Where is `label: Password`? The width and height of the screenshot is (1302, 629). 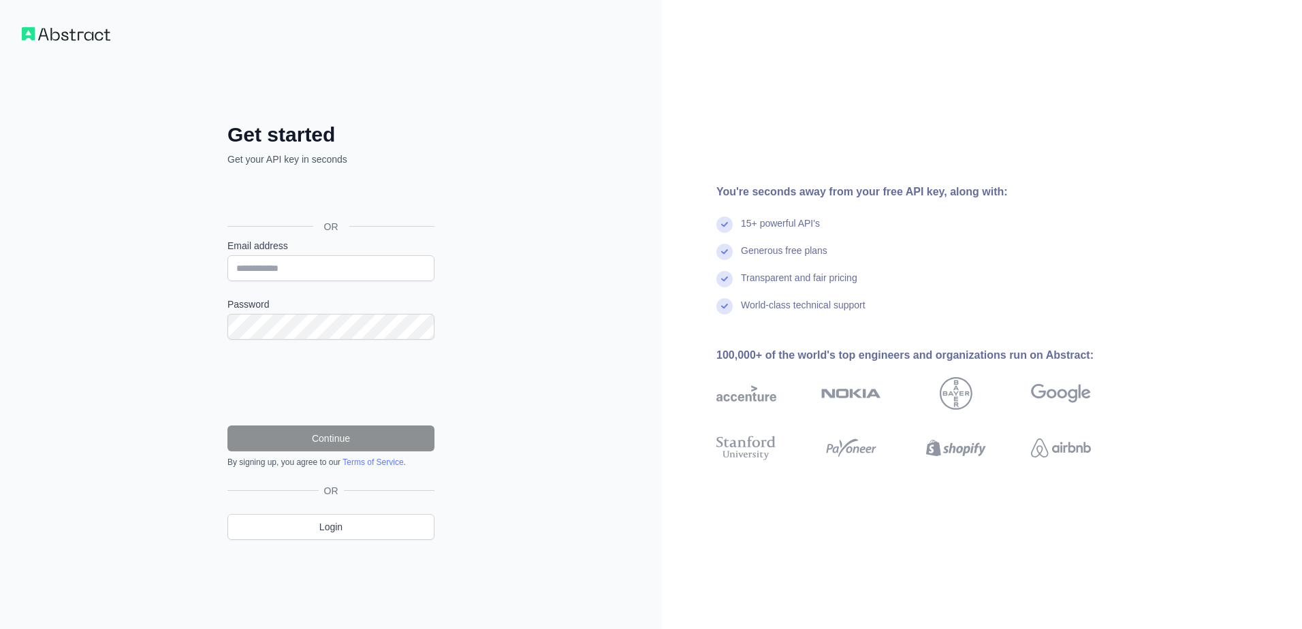 label: Password is located at coordinates (331, 304).